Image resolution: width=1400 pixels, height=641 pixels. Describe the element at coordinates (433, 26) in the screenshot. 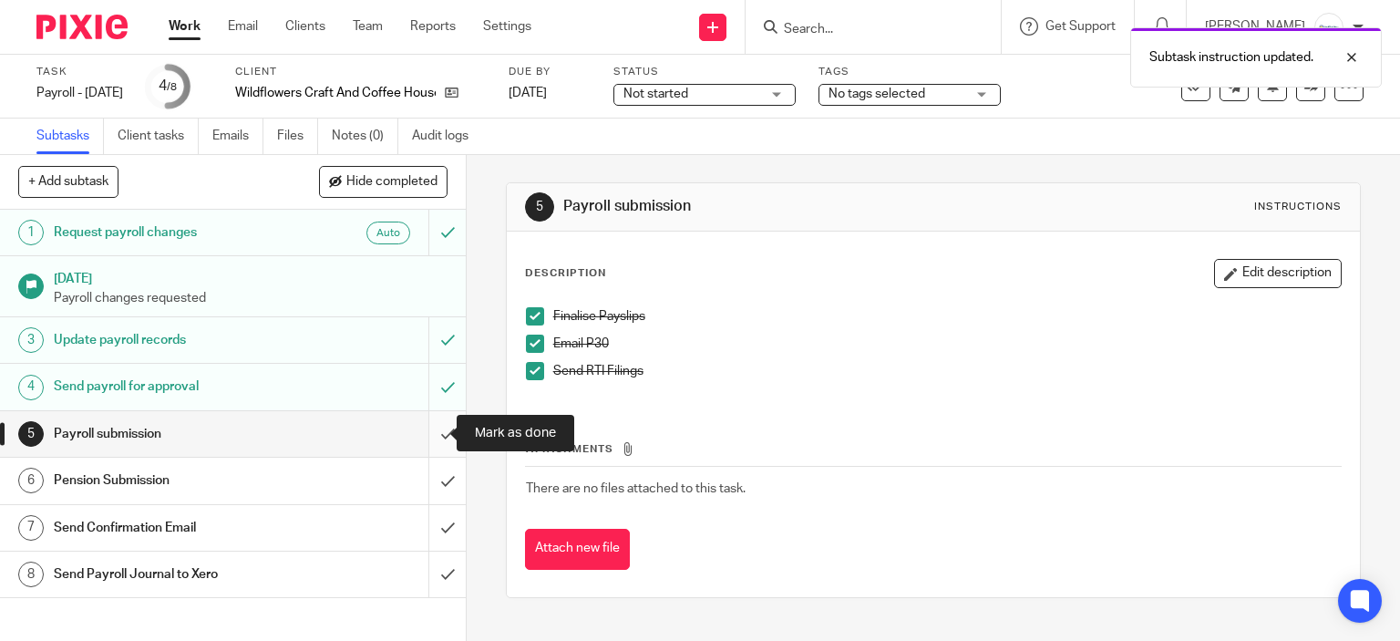

I see `a: Reports` at that location.